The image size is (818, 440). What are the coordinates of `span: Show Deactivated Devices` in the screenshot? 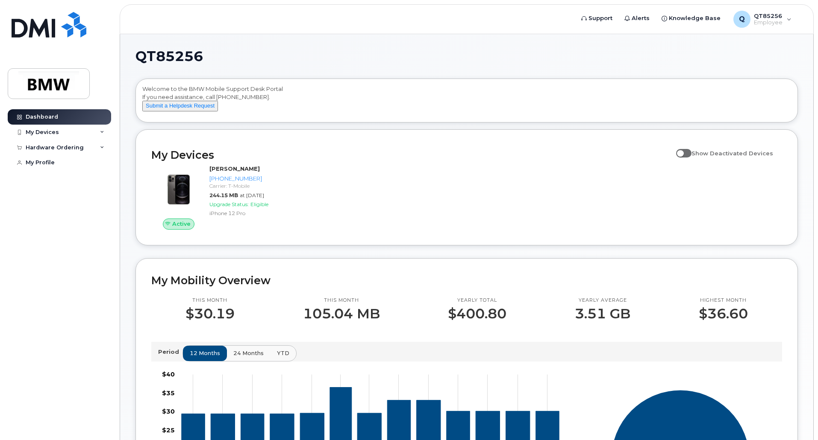 It's located at (732, 153).